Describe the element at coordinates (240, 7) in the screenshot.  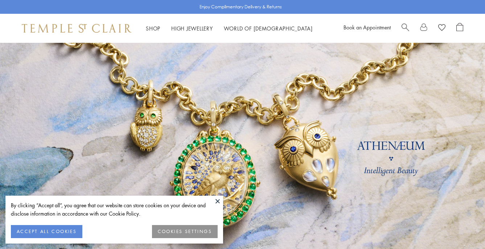
I see `p: Enjoy Complimentary Delivery & Returns` at that location.